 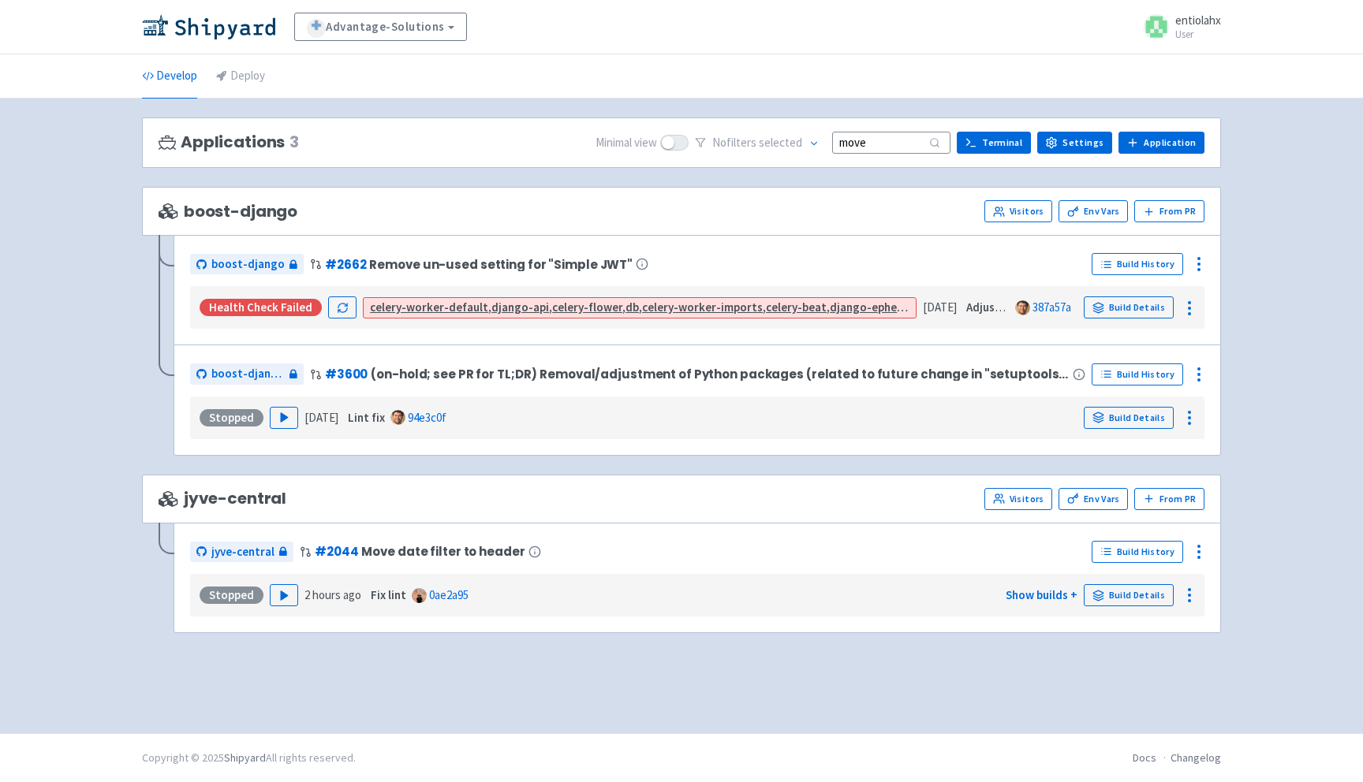 I want to click on a: Shipyard, so click(x=245, y=758).